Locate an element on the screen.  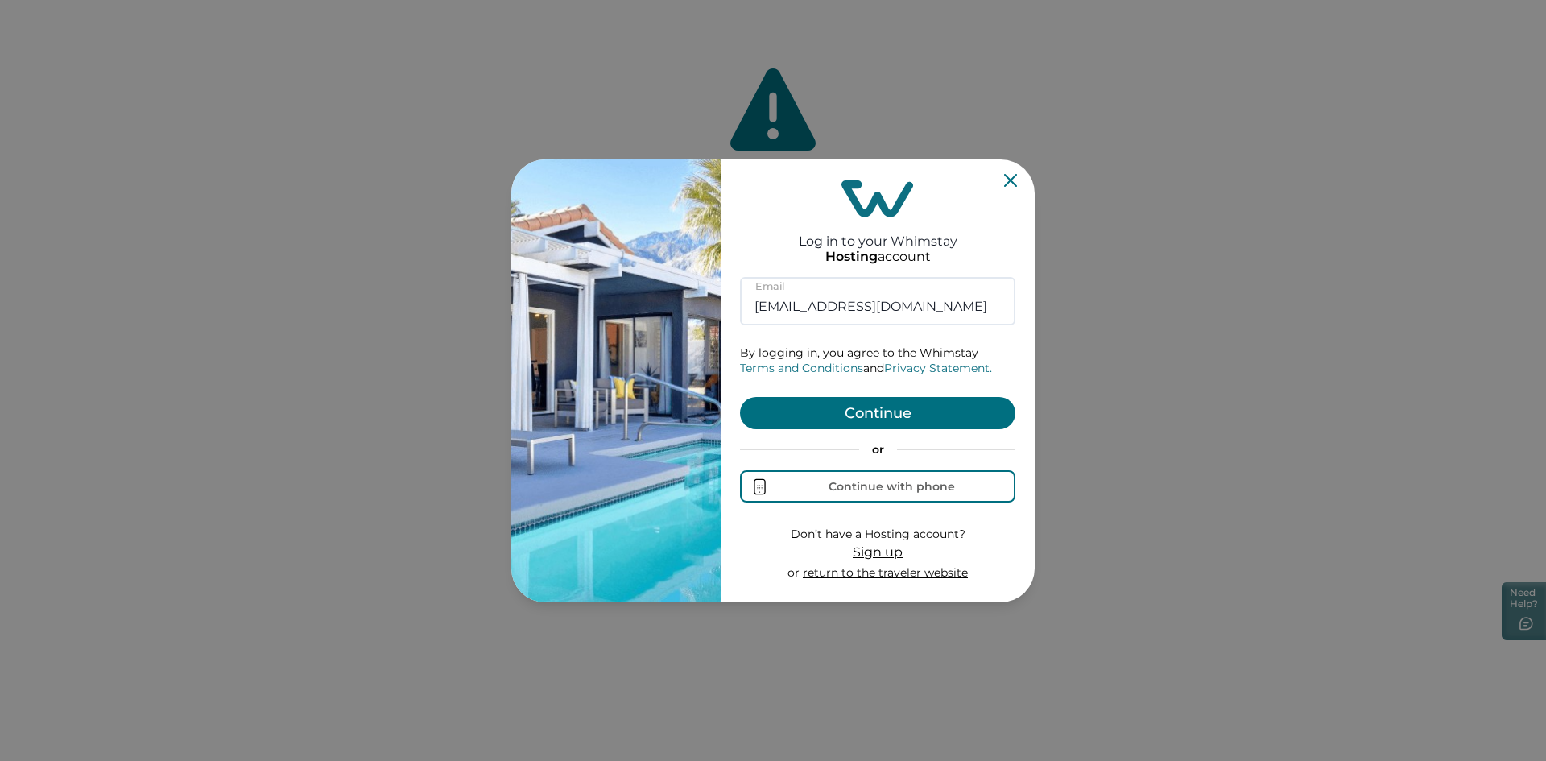
p: Don’t have a Hosting account? is located at coordinates (878, 535).